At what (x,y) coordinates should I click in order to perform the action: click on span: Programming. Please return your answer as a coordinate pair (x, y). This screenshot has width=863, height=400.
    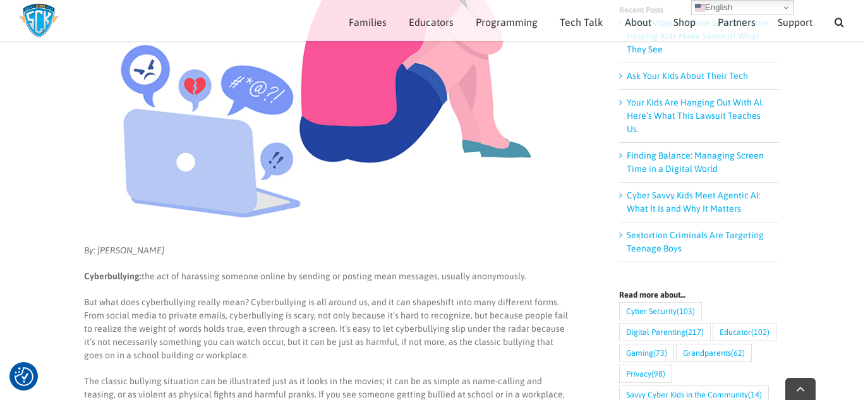
    Looking at the image, I should click on (507, 22).